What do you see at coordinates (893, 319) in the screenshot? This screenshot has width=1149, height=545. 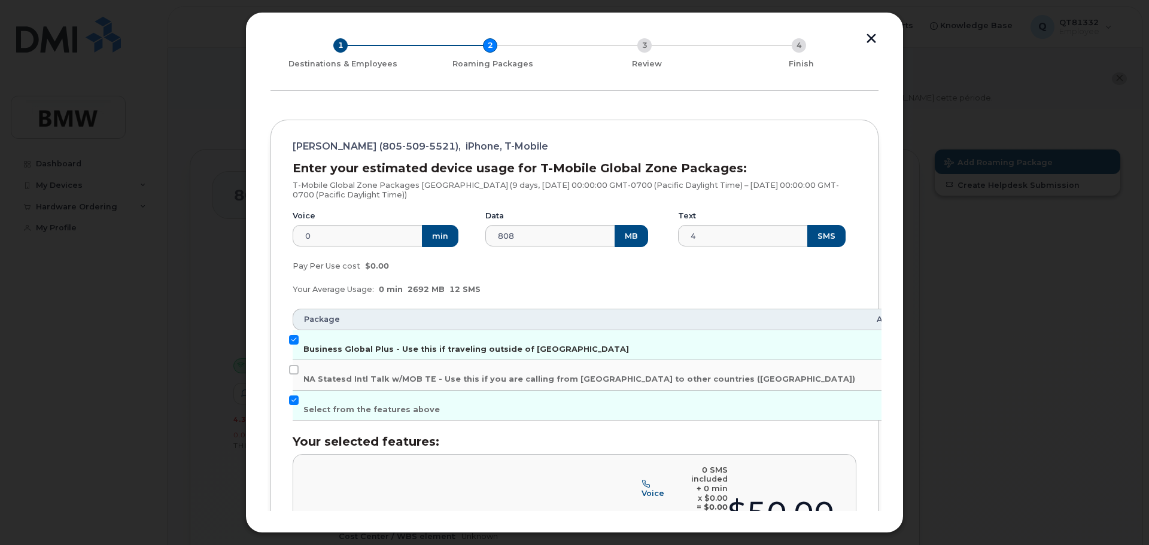 I see `th: Amount` at bounding box center [893, 319].